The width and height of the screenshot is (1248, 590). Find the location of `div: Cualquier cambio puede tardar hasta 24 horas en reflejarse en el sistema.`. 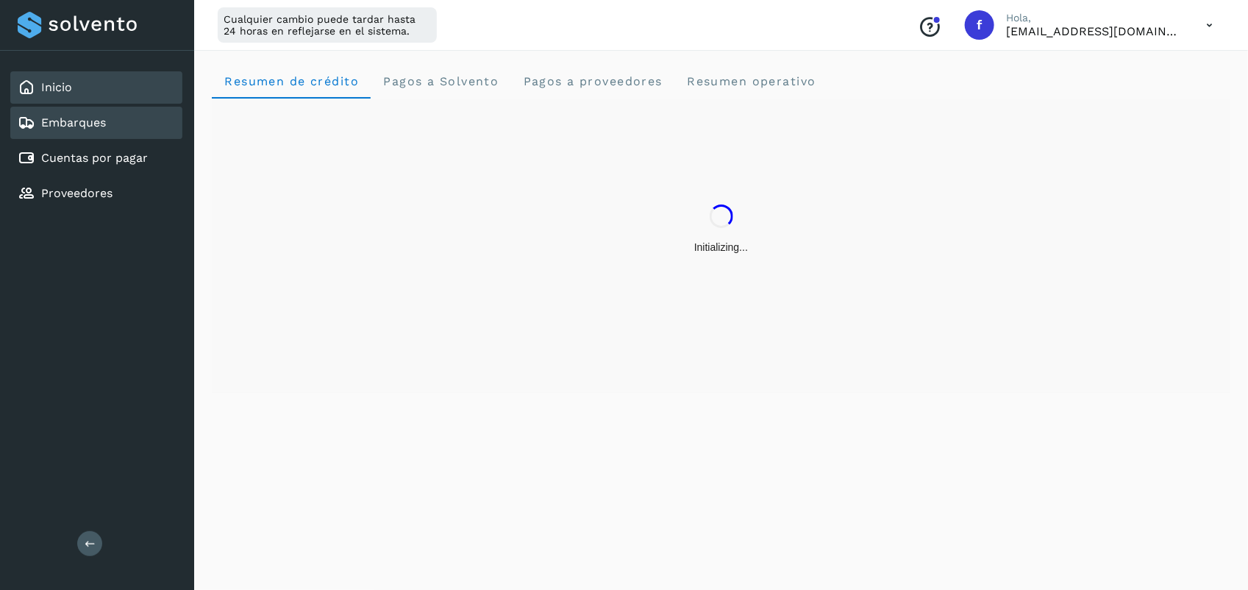

div: Cualquier cambio puede tardar hasta 24 horas en reflejarse en el sistema. is located at coordinates (327, 25).